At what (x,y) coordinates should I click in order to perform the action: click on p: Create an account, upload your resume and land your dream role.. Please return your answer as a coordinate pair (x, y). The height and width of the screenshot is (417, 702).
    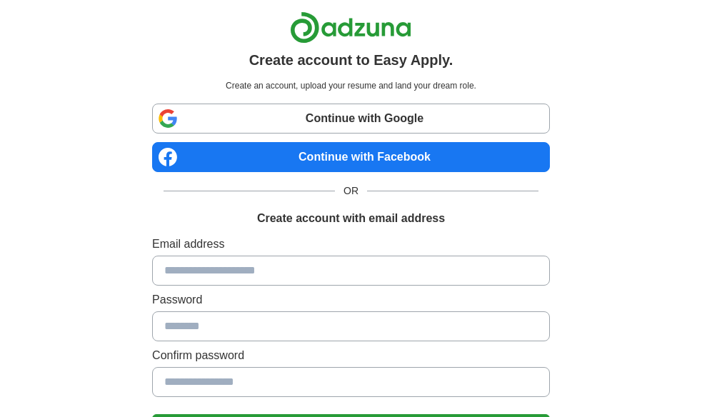
    Looking at the image, I should click on (350, 86).